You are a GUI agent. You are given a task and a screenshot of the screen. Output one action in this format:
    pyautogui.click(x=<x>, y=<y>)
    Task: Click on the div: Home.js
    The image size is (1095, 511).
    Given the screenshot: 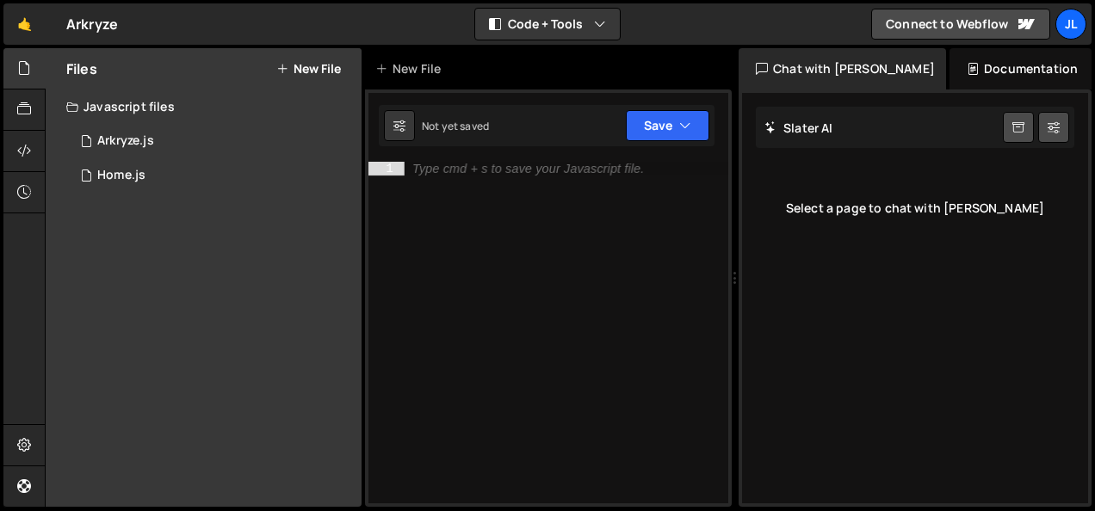 What is the action you would take?
    pyautogui.click(x=121, y=176)
    